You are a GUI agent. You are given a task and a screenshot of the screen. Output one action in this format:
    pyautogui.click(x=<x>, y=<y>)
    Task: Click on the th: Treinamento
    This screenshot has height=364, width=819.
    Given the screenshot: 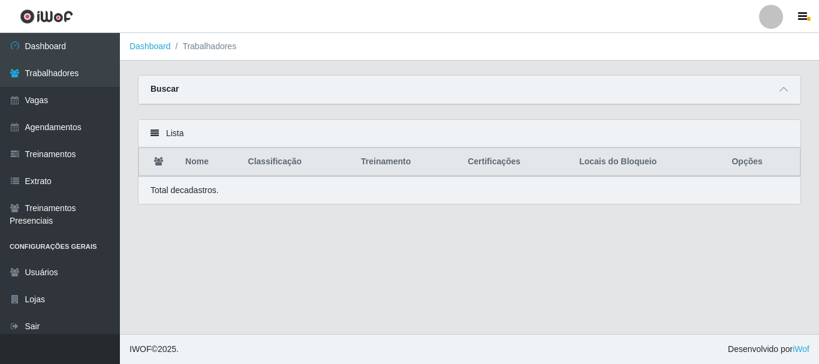 What is the action you would take?
    pyautogui.click(x=407, y=162)
    